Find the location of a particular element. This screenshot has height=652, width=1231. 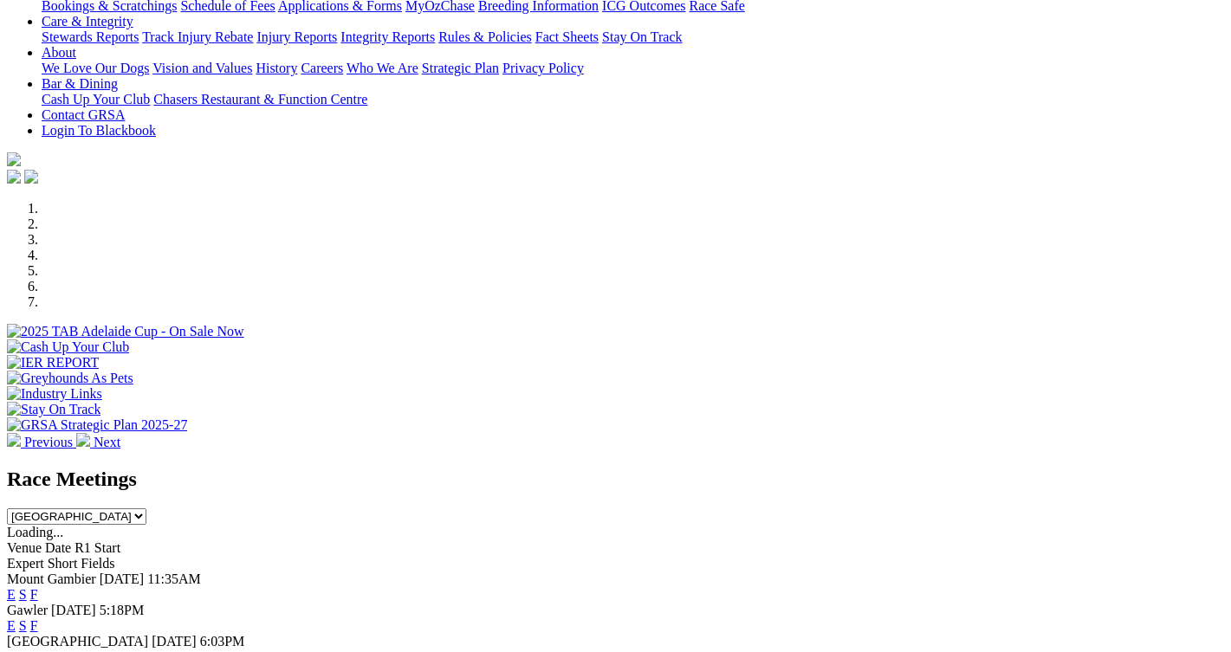

h2: Race Meetings is located at coordinates (615, 479).